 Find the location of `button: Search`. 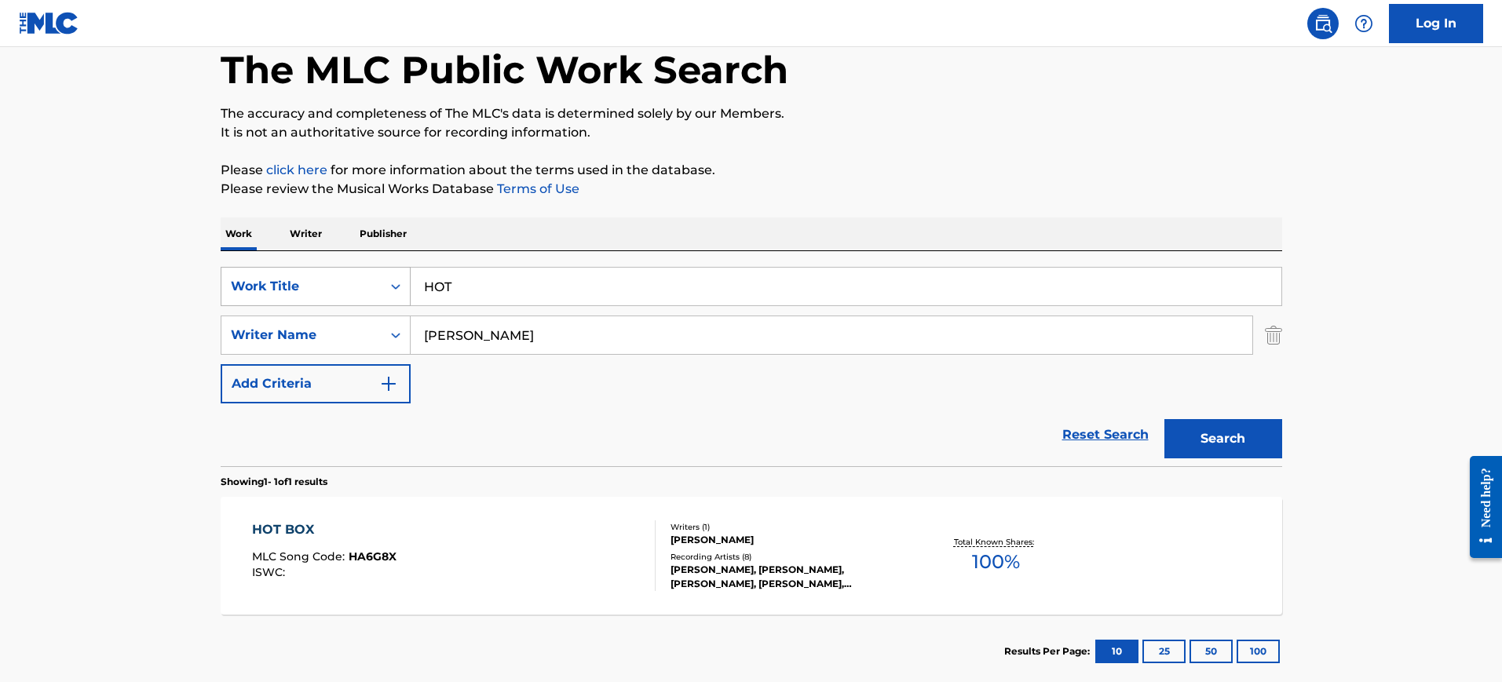

button: Search is located at coordinates (1223, 439).